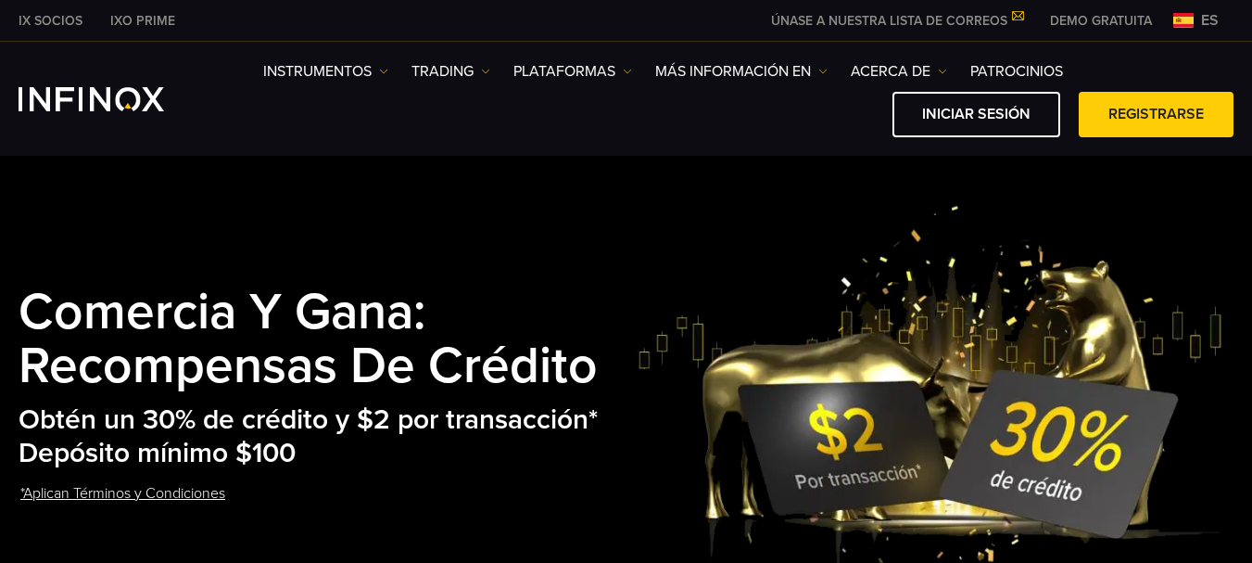 Image resolution: width=1252 pixels, height=563 pixels. I want to click on a: Más información en, so click(742, 71).